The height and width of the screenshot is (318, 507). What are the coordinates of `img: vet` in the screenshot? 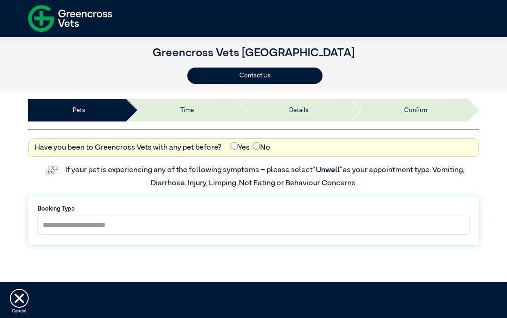 It's located at (52, 170).